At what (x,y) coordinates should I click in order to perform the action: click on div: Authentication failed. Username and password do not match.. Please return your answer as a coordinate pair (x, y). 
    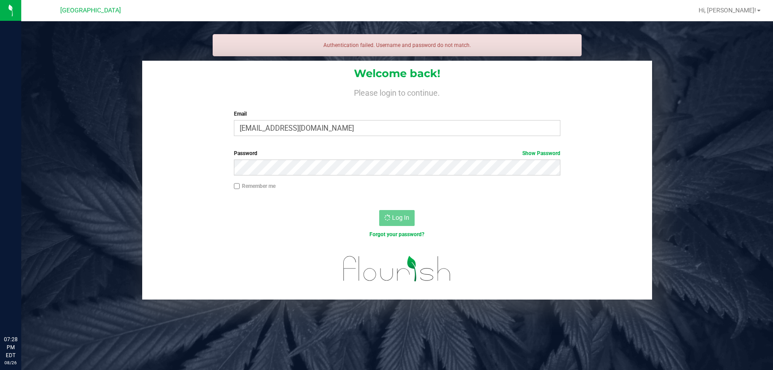
    Looking at the image, I should click on (398, 45).